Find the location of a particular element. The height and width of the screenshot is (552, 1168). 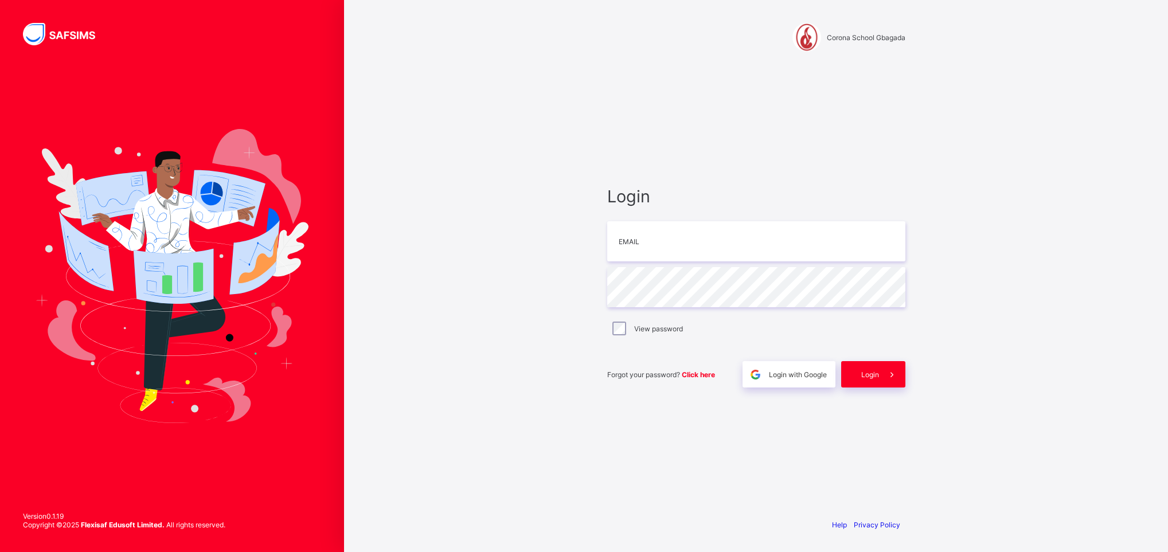

span: Forgot your password? is located at coordinates (661, 374).